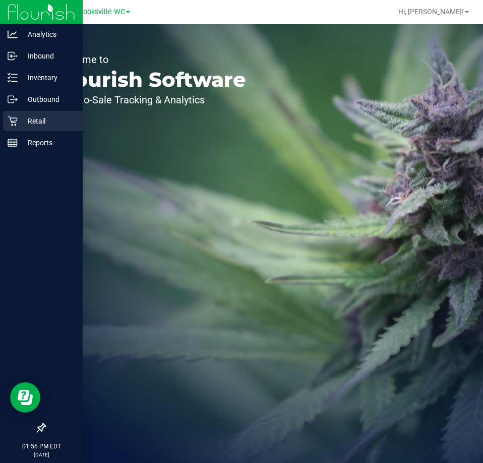 The height and width of the screenshot is (463, 483). Describe the element at coordinates (48, 34) in the screenshot. I see `p: Analytics` at that location.